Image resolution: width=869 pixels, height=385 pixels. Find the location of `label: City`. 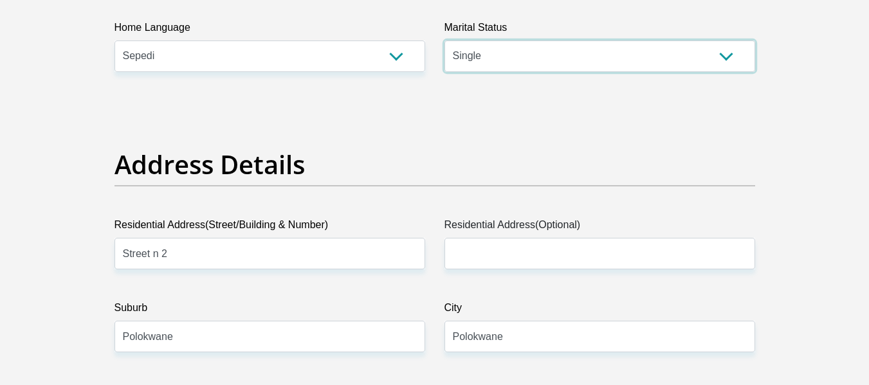

label: City is located at coordinates (599, 311).